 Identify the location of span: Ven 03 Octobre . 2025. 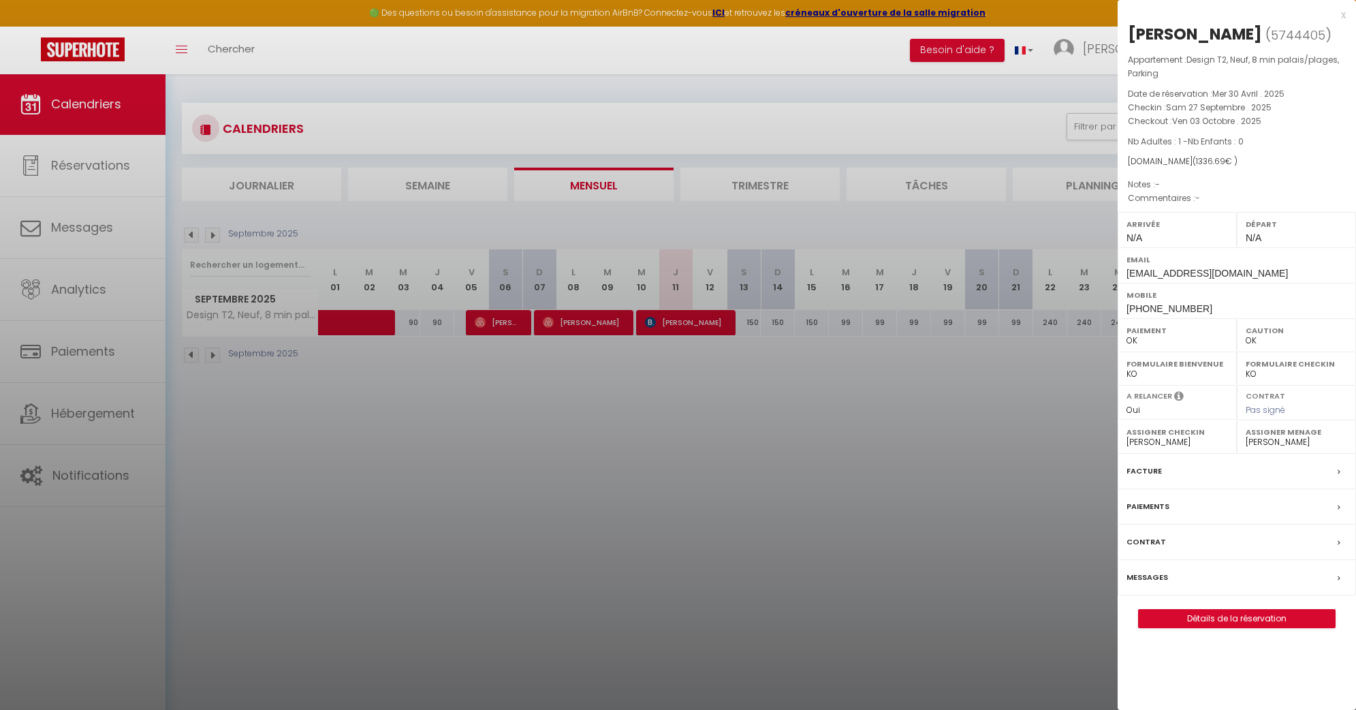
(1217, 121).